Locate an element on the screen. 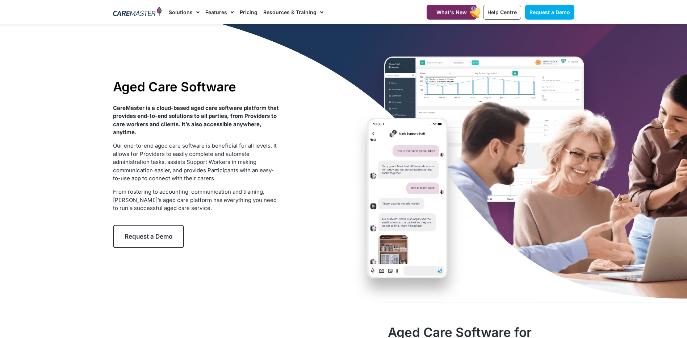 The height and width of the screenshot is (338, 687). span: Our end-to-end aged care software is beneficial for all levels. It allows for Providers to easily... is located at coordinates (195, 162).